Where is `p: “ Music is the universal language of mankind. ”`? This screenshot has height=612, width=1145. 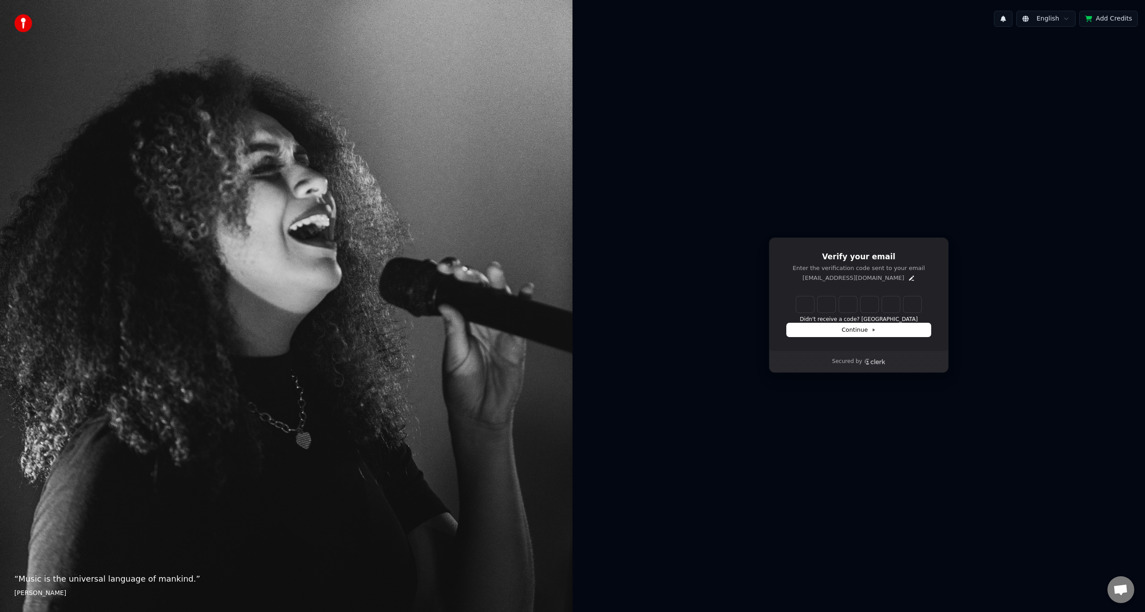
p: “ Music is the universal language of mankind. ” is located at coordinates (286, 579).